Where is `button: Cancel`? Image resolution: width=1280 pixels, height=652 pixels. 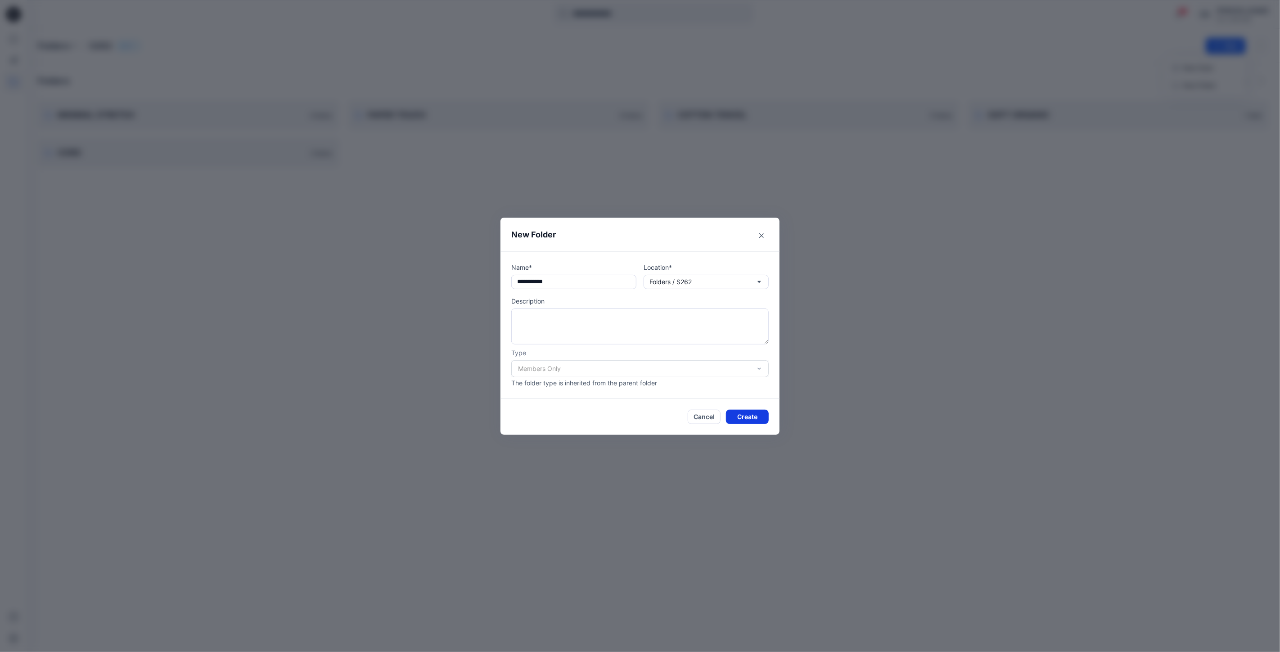
button: Cancel is located at coordinates (704, 417).